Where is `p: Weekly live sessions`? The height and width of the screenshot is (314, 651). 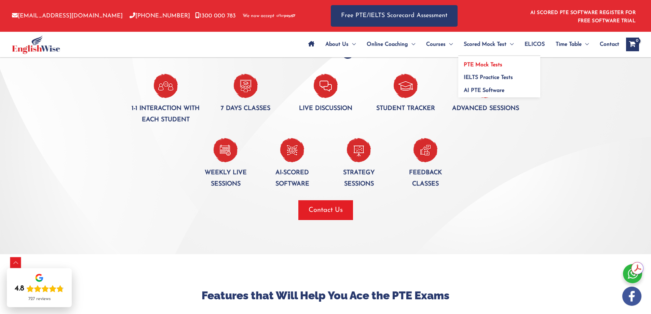 p: Weekly live sessions is located at coordinates (226, 179).